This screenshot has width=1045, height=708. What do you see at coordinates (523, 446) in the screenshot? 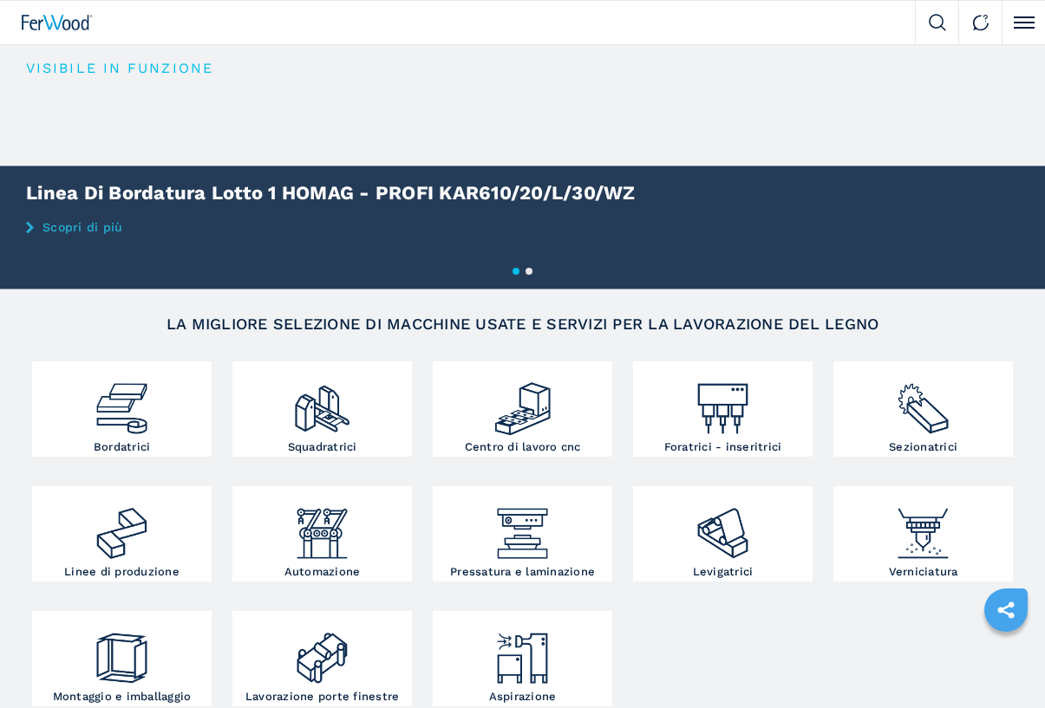
I see `h3: Centro di lavoro cnc` at bounding box center [523, 446].